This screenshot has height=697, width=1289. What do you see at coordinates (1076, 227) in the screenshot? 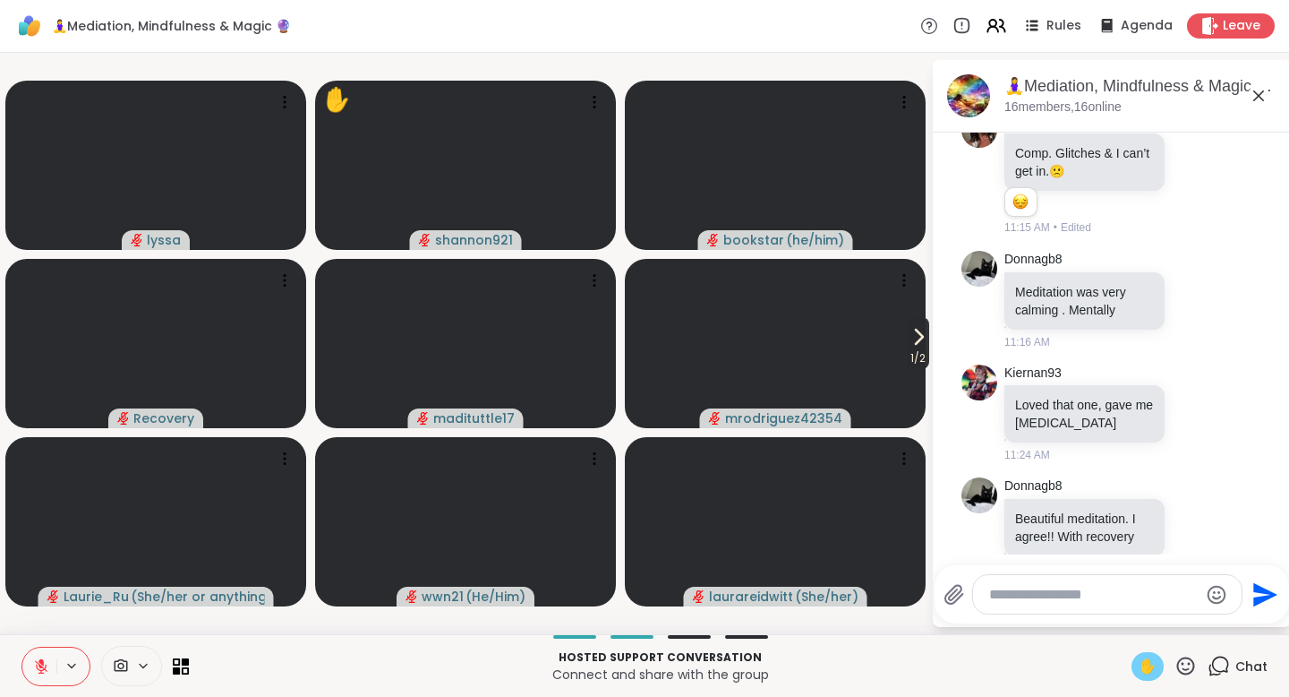
I see `span: Edited` at bounding box center [1076, 227].